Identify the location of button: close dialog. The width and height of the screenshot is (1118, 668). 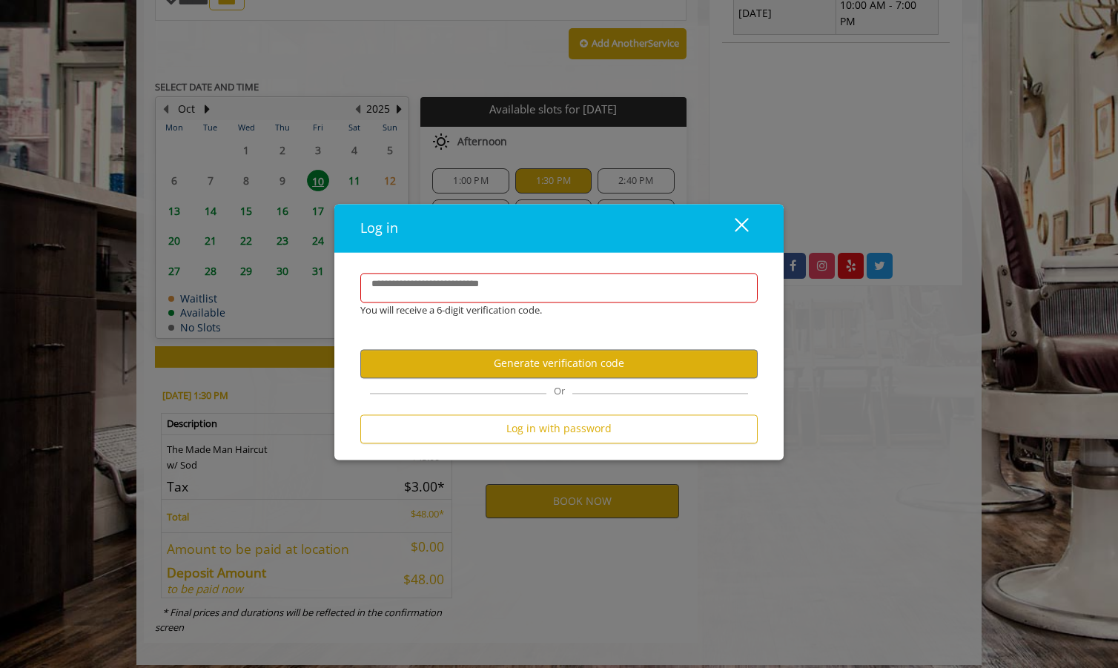
(733, 228).